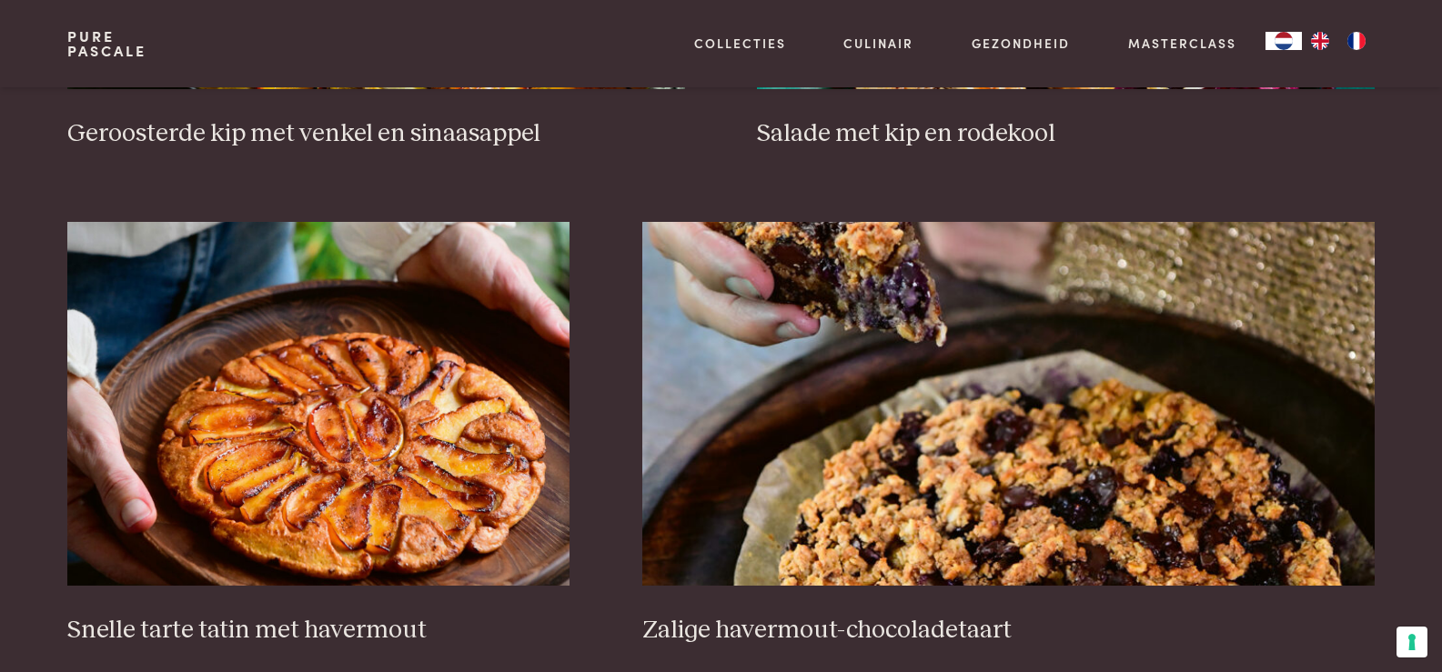  What do you see at coordinates (1008, 404) in the screenshot?
I see `img: Zalige havermout-chocoladetaart` at bounding box center [1008, 404].